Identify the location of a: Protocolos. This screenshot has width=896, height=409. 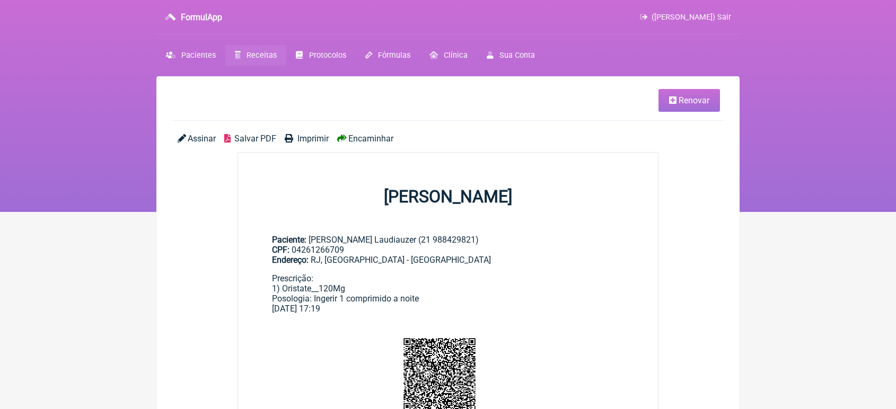
(321, 55).